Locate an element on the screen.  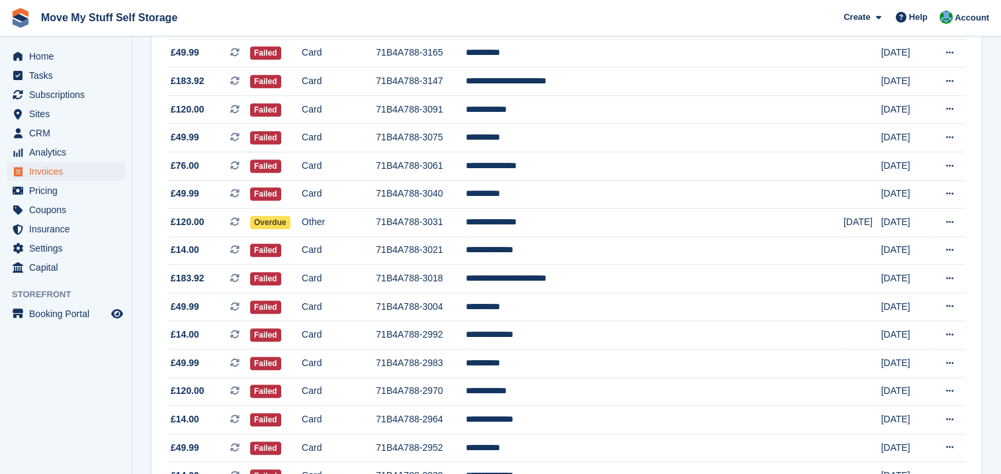
span: Create is located at coordinates (857, 17).